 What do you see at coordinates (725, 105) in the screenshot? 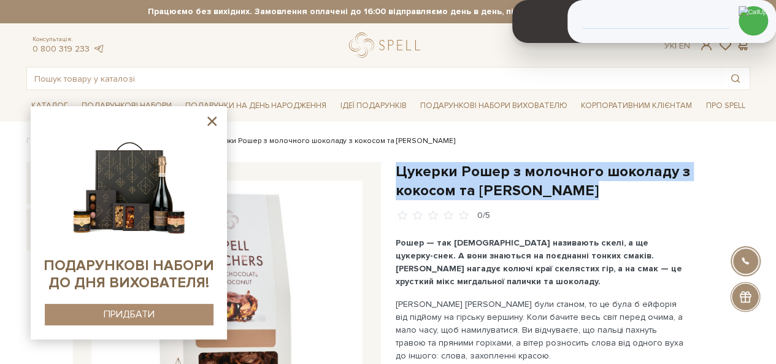
I see `a: Про Spell` at bounding box center [725, 105].